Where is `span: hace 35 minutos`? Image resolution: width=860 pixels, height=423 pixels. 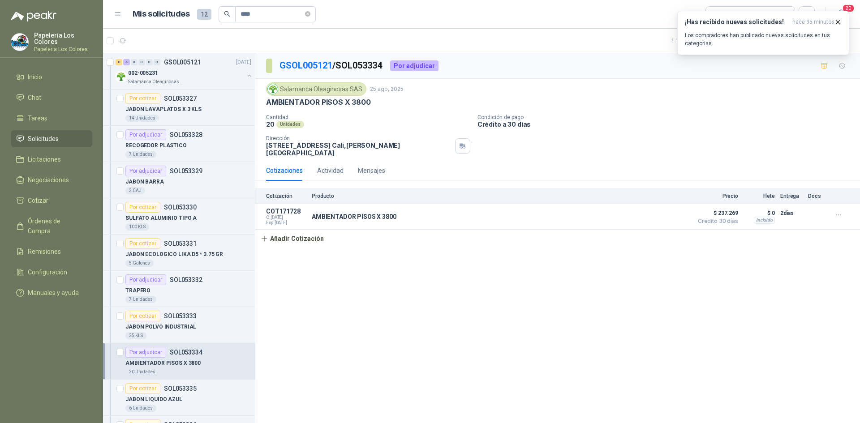 span: hace 35 minutos is located at coordinates (813, 22).